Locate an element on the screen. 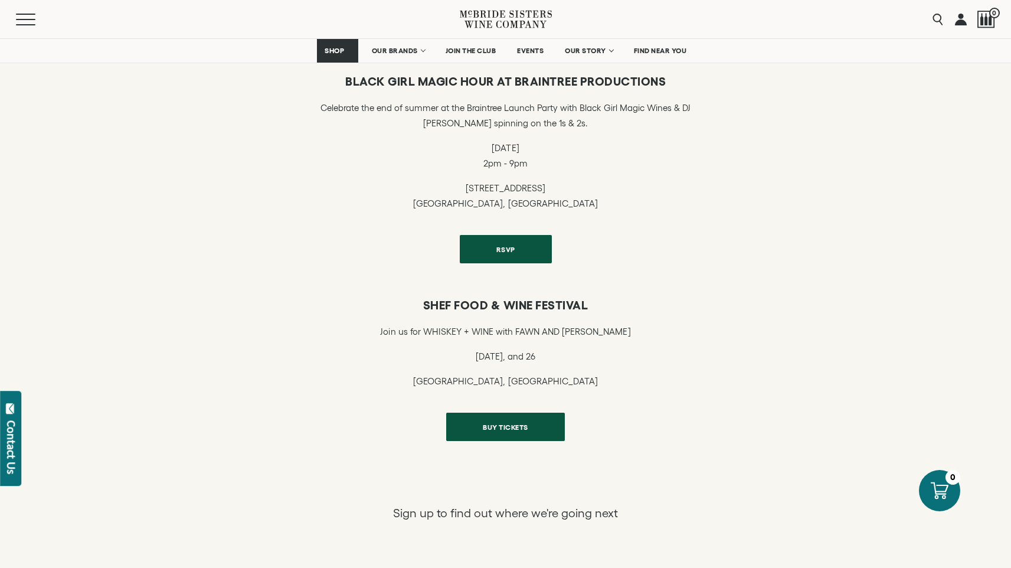  a: EVENTS is located at coordinates (530, 51).